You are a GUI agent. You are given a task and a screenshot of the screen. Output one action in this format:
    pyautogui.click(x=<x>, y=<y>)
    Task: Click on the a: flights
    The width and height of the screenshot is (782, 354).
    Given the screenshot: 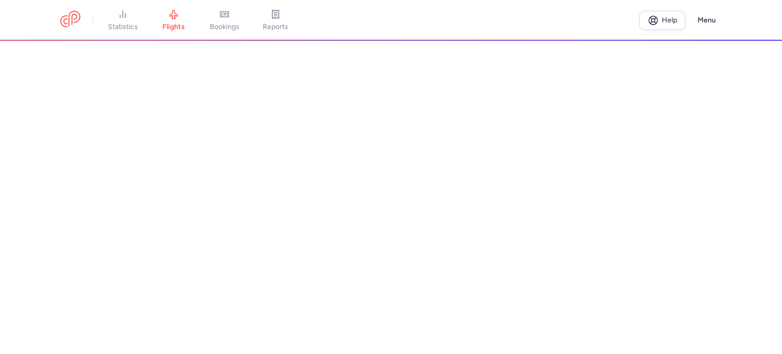 What is the action you would take?
    pyautogui.click(x=174, y=20)
    